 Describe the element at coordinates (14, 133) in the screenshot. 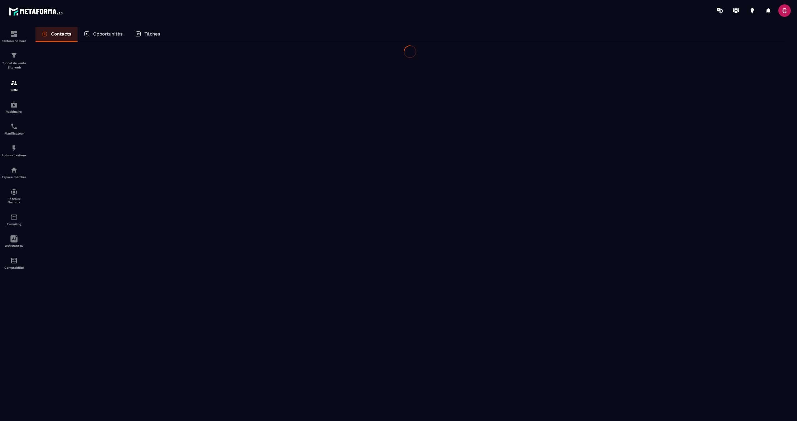

I see `p: Planificateur` at that location.